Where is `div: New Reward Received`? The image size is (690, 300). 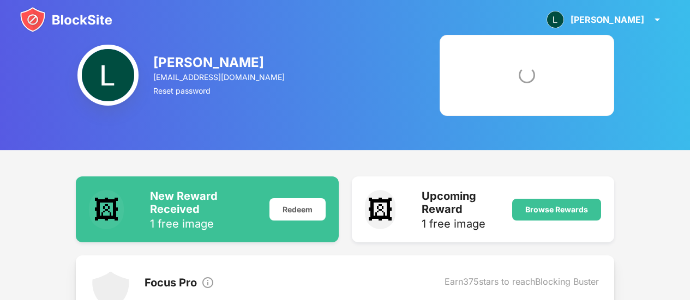
div: New Reward Received is located at coordinates (203, 203).